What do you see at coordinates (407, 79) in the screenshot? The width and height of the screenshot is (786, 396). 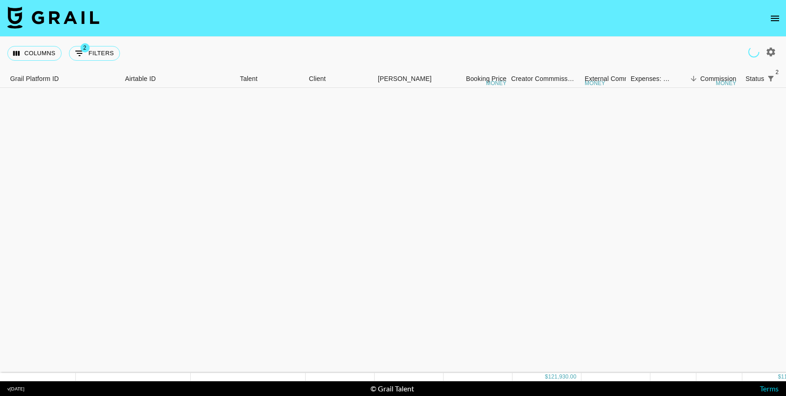 I see `div: Booker` at bounding box center [407, 79].